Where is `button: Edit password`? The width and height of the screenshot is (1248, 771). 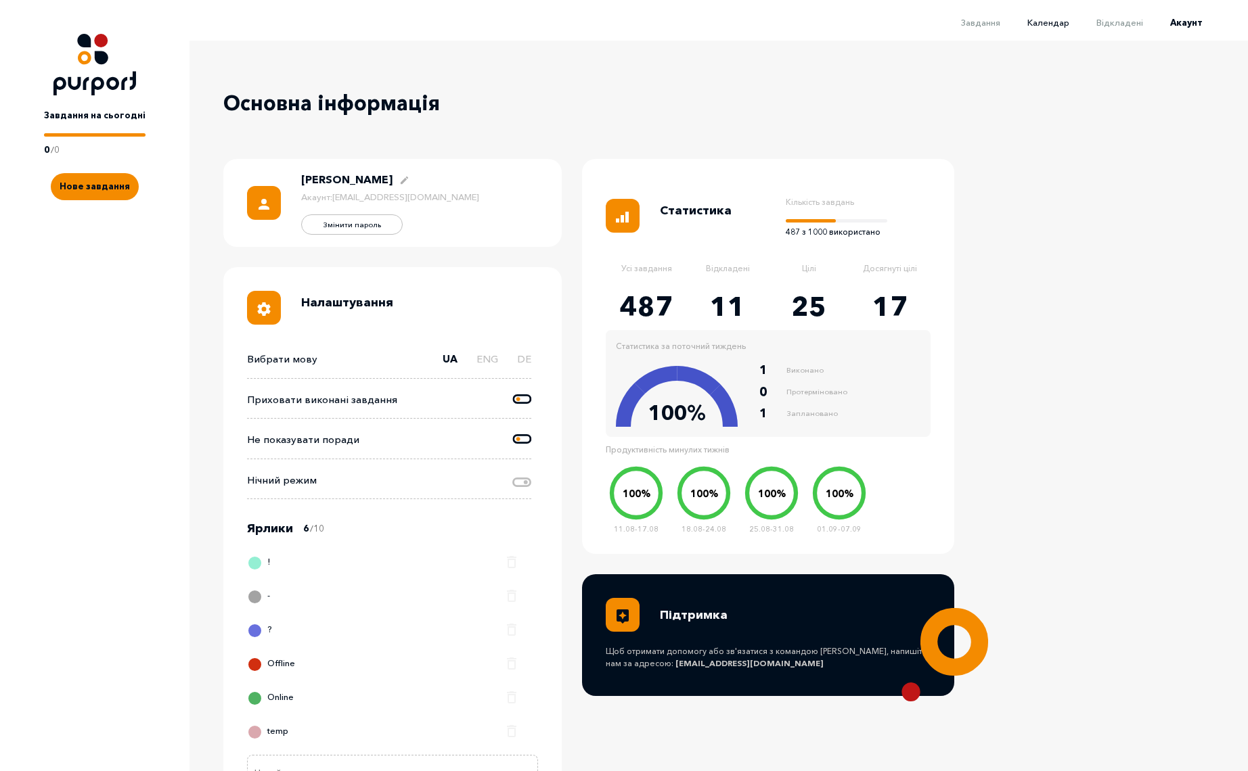 button: Edit password is located at coordinates (352, 225).